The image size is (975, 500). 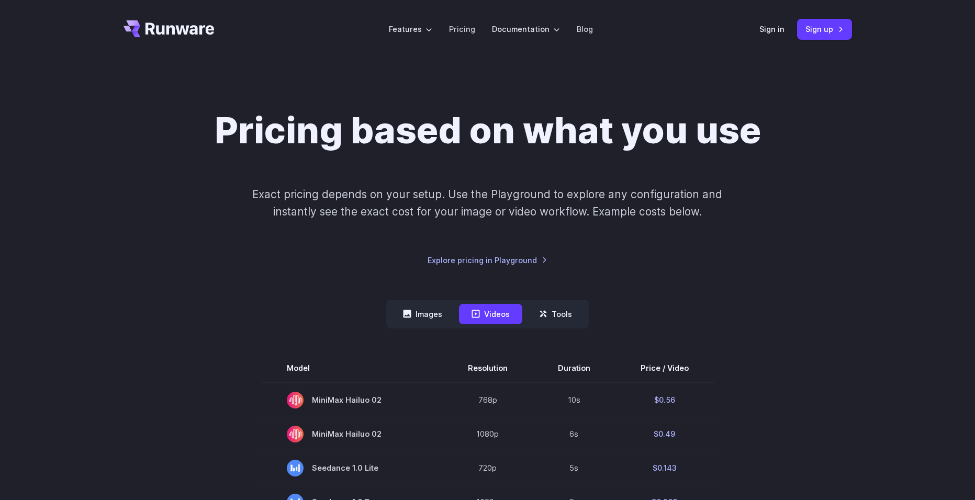 I want to click on a: Sign up, so click(x=825, y=29).